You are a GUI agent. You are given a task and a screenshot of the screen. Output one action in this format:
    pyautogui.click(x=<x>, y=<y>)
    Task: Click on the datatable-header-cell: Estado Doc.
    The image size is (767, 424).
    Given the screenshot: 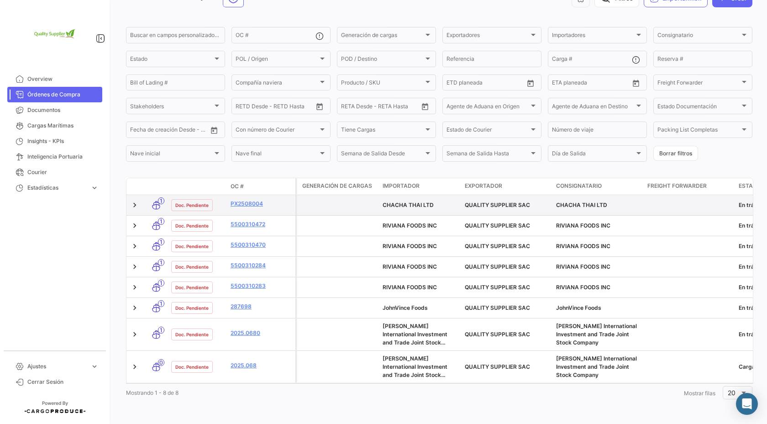 What is the action you would take?
    pyautogui.click(x=197, y=186)
    